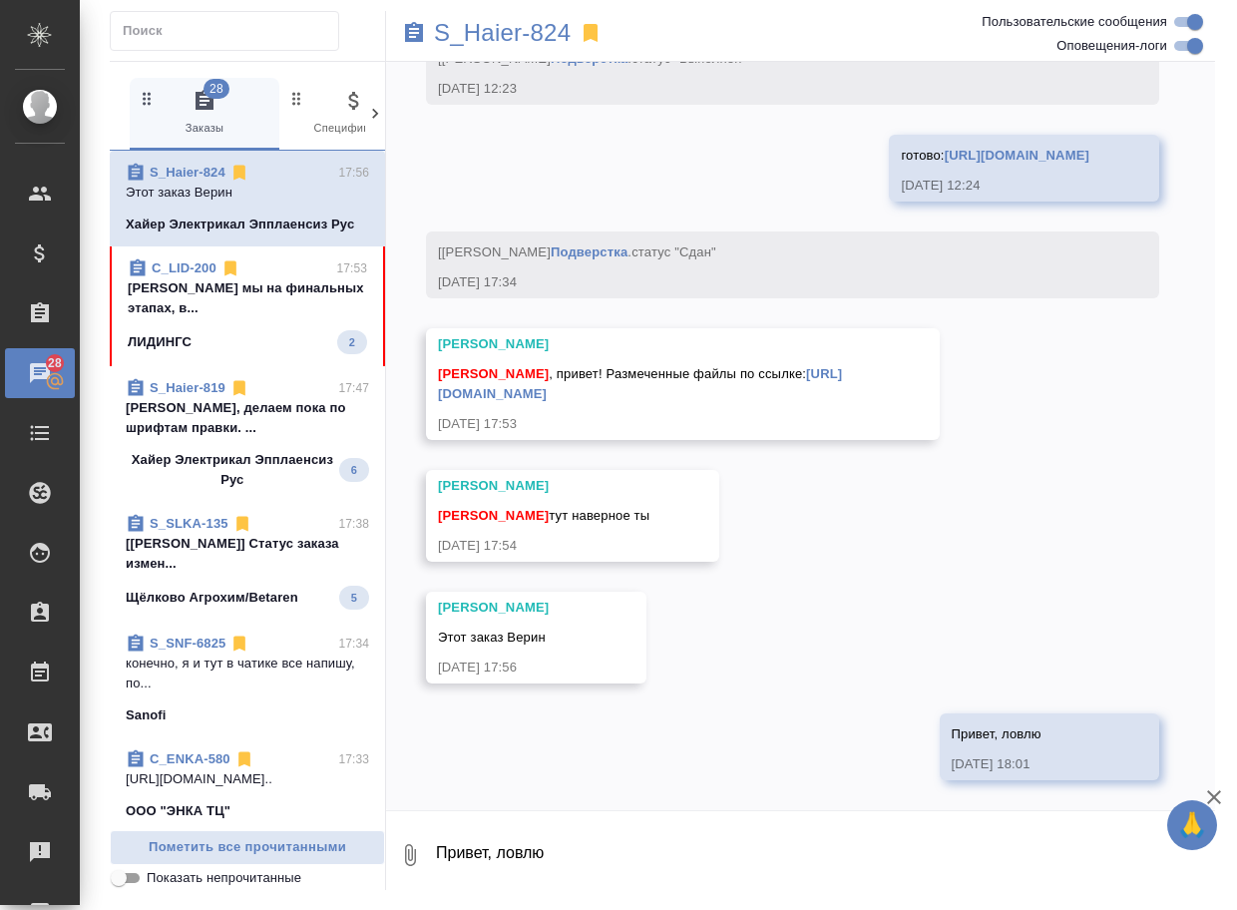  What do you see at coordinates (996, 733) in the screenshot?
I see `span: Привет, ловлю` at bounding box center [996, 733].